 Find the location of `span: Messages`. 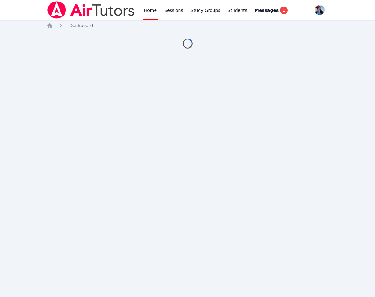

span: Messages is located at coordinates (266, 10).